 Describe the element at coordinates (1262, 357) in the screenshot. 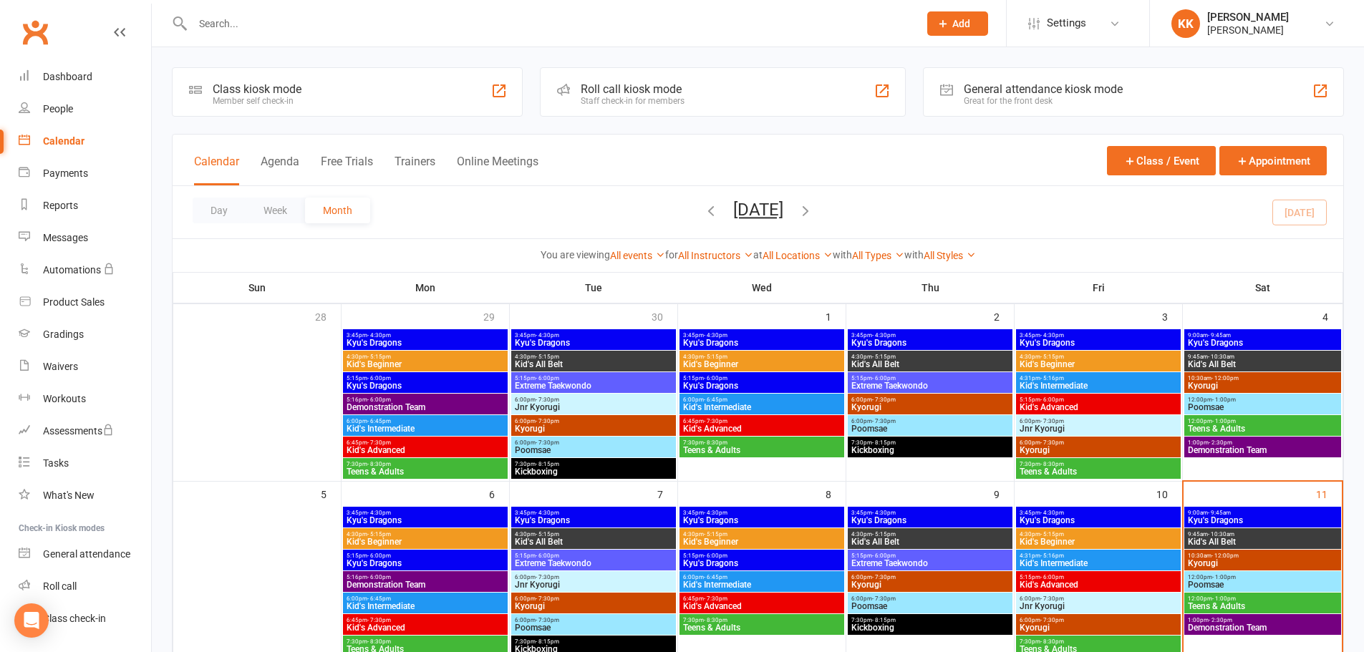

I see `span: 9:45am` at that location.